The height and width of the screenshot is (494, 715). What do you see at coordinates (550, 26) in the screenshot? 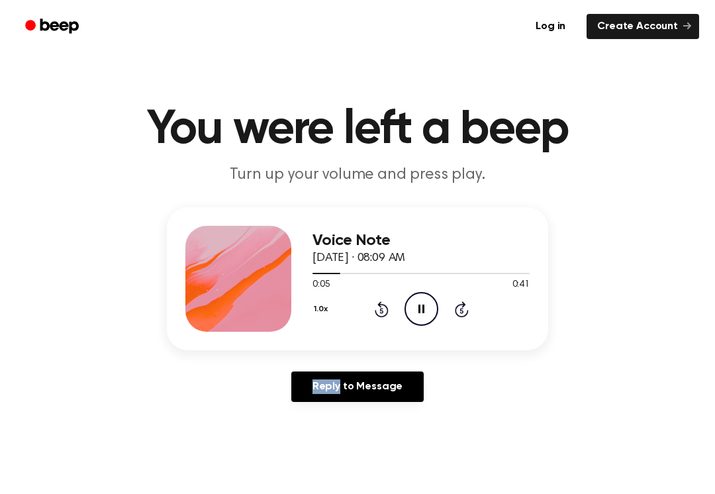
I see `a: Log in` at bounding box center [550, 26].